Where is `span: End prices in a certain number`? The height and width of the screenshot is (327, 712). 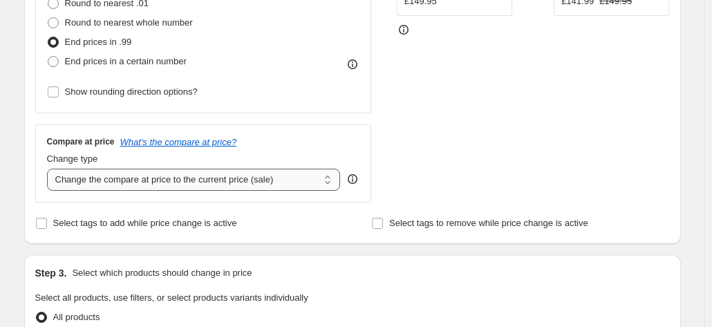 span: End prices in a certain number is located at coordinates (126, 61).